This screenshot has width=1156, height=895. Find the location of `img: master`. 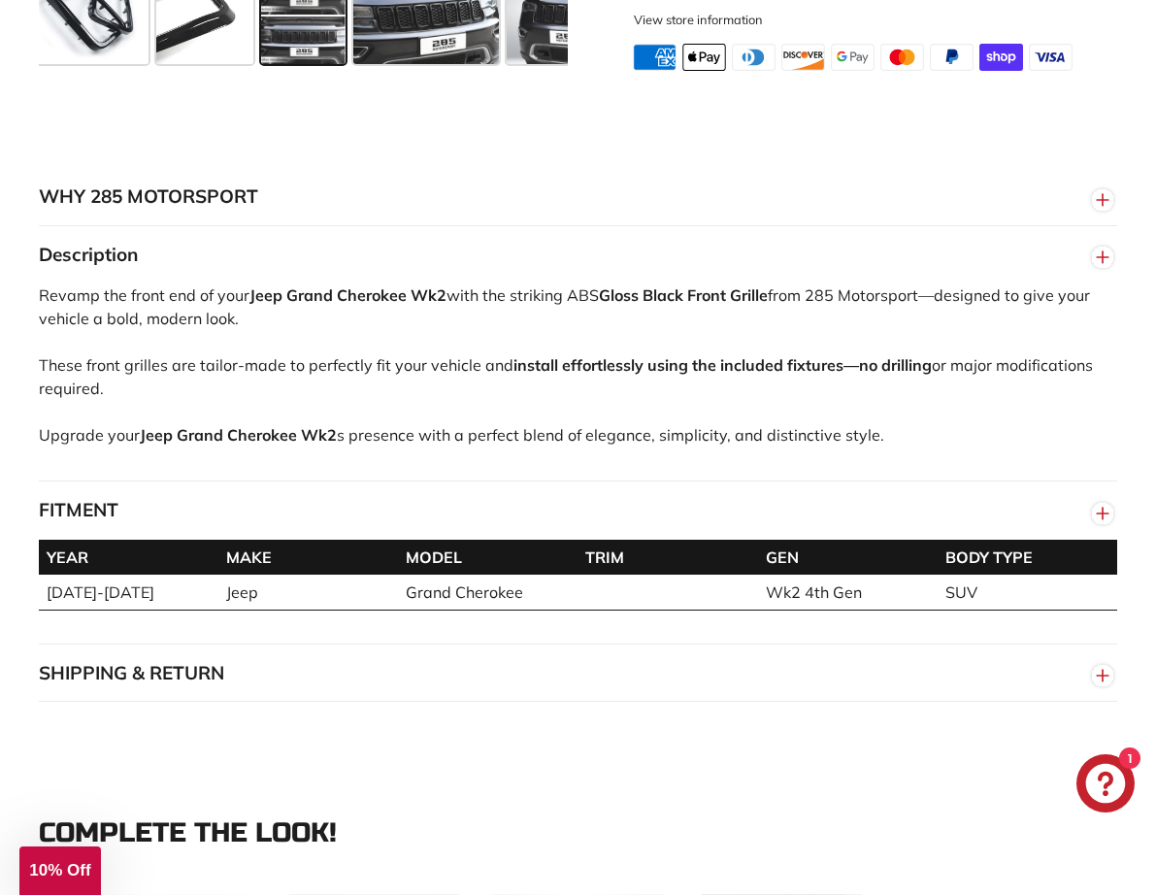

img: master is located at coordinates (901, 57).